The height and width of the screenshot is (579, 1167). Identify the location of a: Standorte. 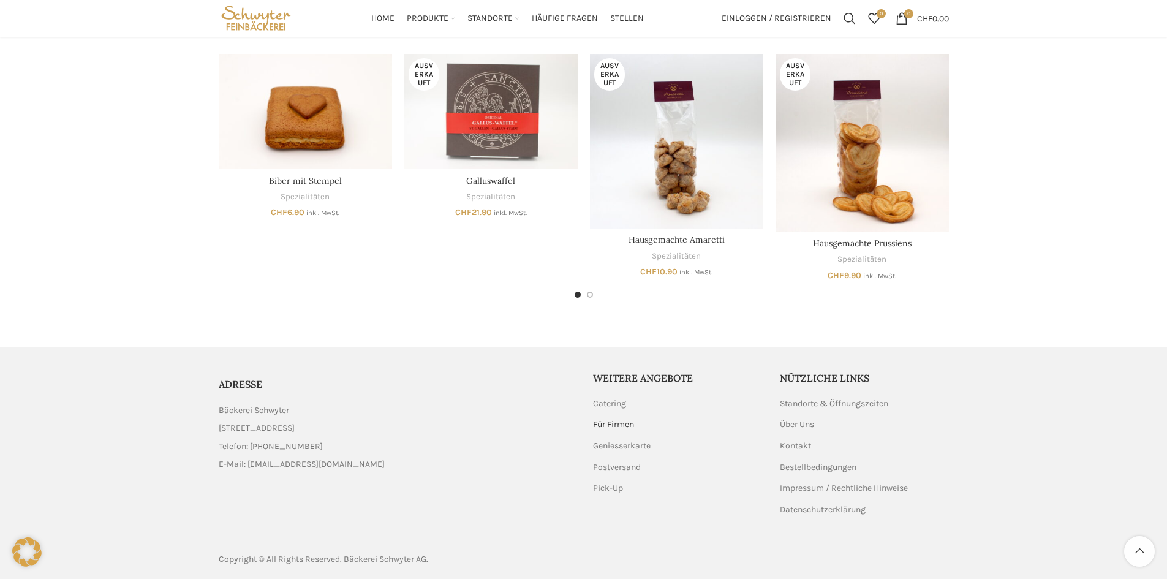
(493, 18).